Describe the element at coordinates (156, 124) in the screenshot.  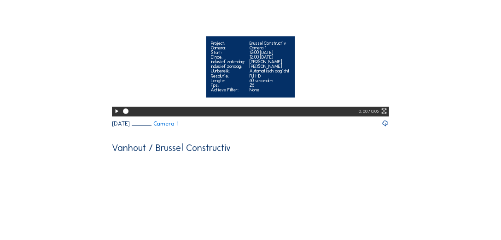
I see `a: Camera 1` at that location.